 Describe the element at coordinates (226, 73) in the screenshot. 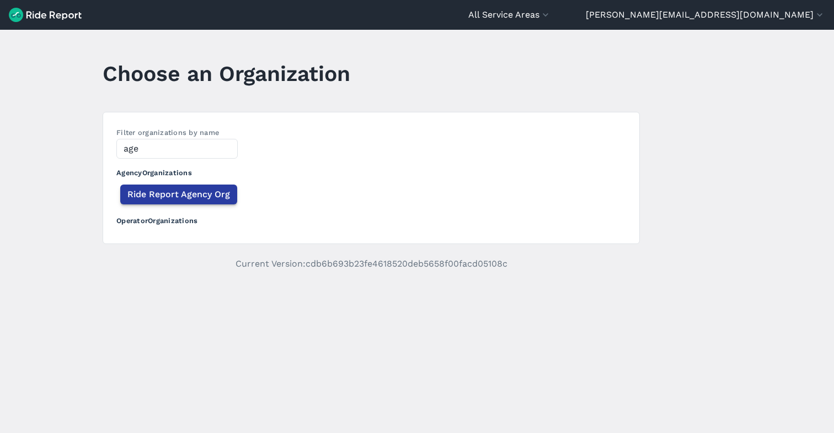

I see `h1: Choose an Organization` at that location.